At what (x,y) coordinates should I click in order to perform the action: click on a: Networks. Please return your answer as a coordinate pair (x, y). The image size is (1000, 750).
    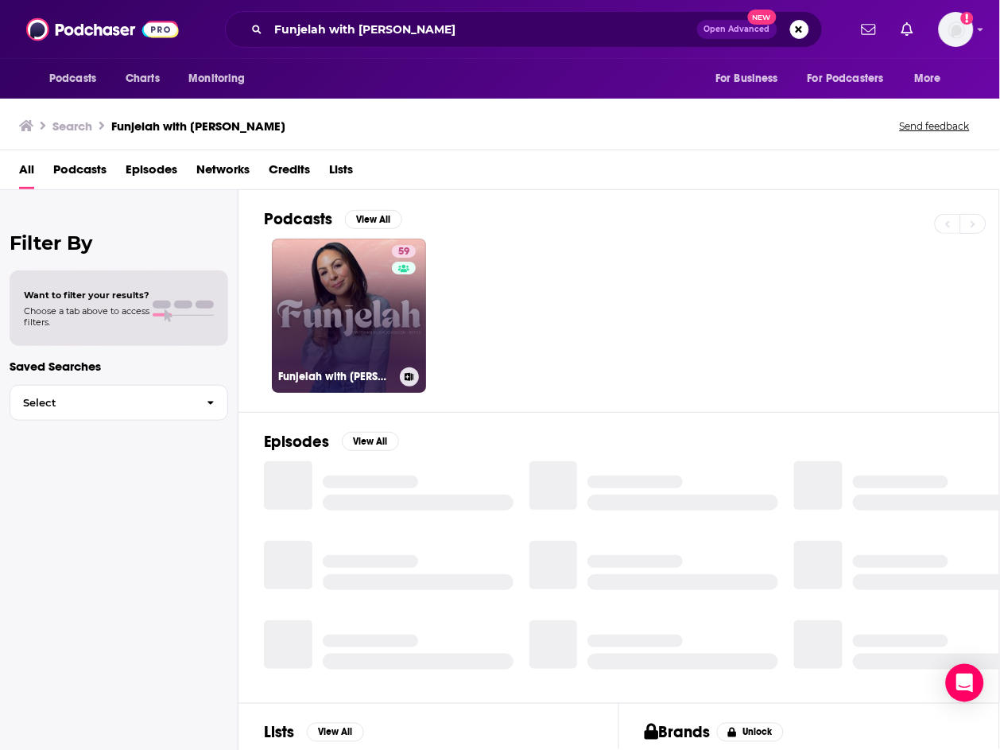
    Looking at the image, I should click on (223, 173).